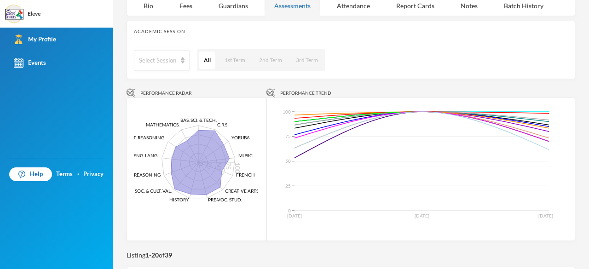 The width and height of the screenshot is (589, 269). I want to click on button: 3rd Term, so click(307, 60).